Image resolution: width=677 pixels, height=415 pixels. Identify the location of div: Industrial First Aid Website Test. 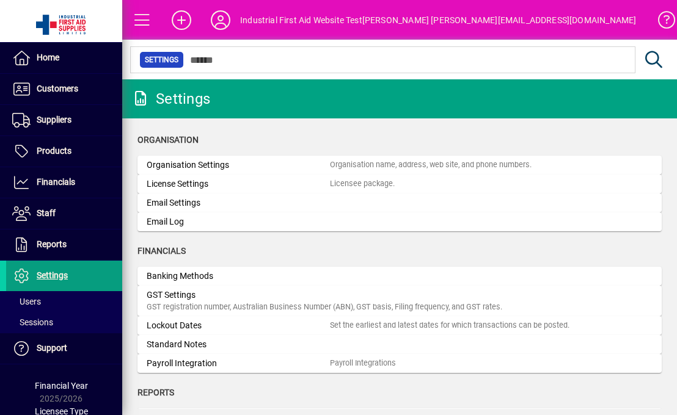
(301, 20).